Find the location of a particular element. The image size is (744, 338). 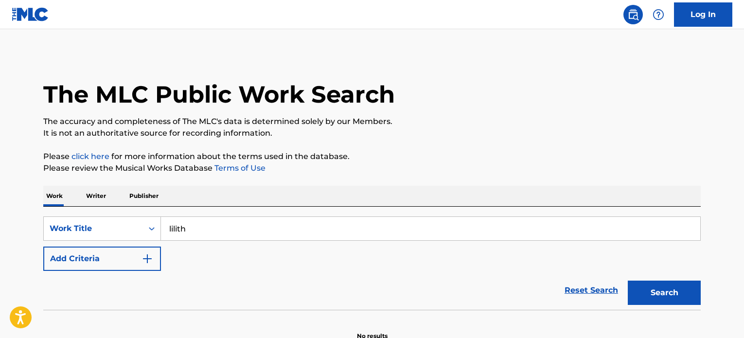

button: Add Criteria is located at coordinates (102, 259).